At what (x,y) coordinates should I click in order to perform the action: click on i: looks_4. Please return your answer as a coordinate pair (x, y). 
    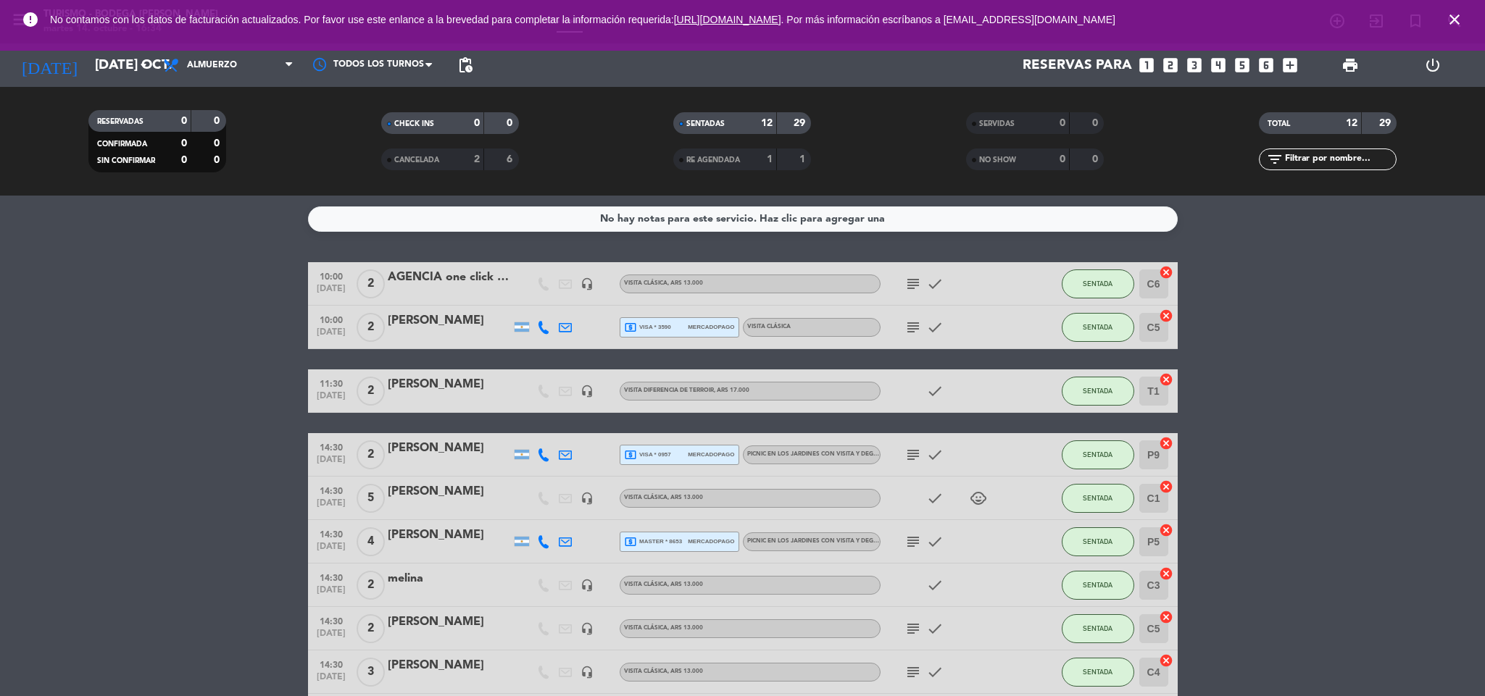
    Looking at the image, I should click on (1218, 65).